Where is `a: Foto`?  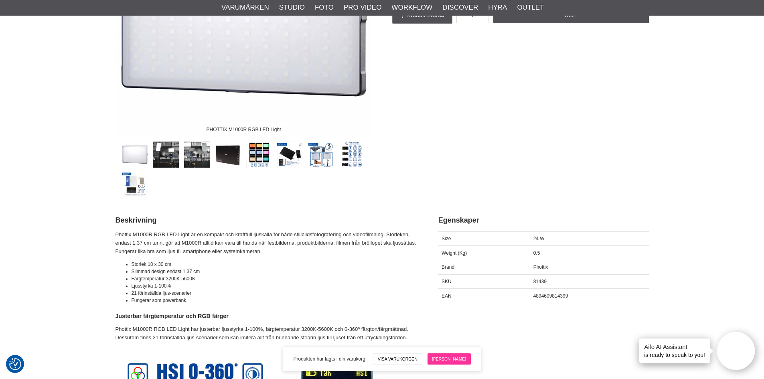
a: Foto is located at coordinates (324, 8).